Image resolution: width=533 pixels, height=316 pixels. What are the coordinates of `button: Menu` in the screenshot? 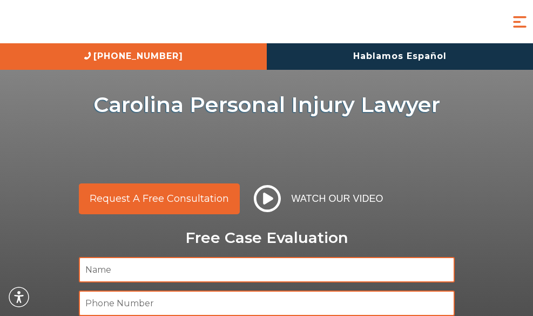 It's located at (520, 22).